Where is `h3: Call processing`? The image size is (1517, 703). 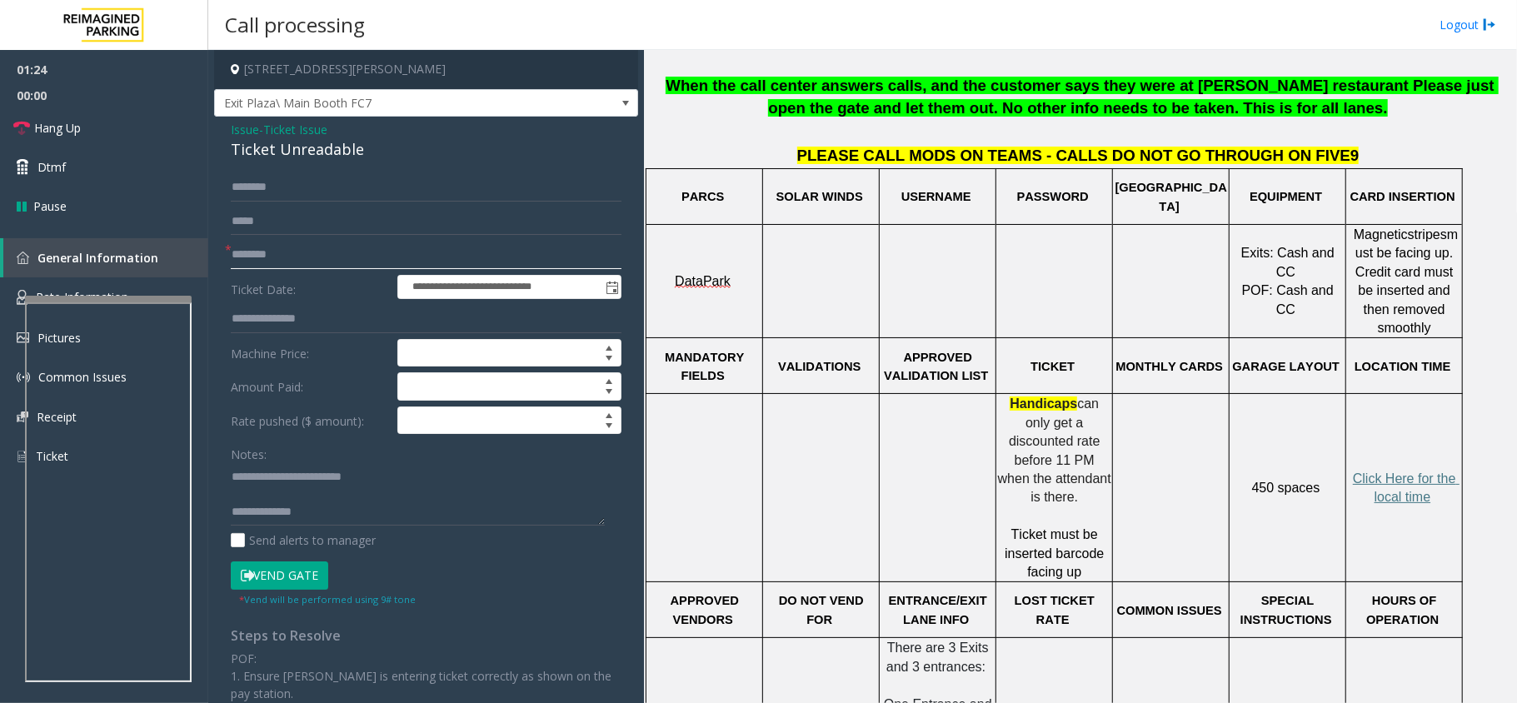
h3: Call processing is located at coordinates (295, 24).